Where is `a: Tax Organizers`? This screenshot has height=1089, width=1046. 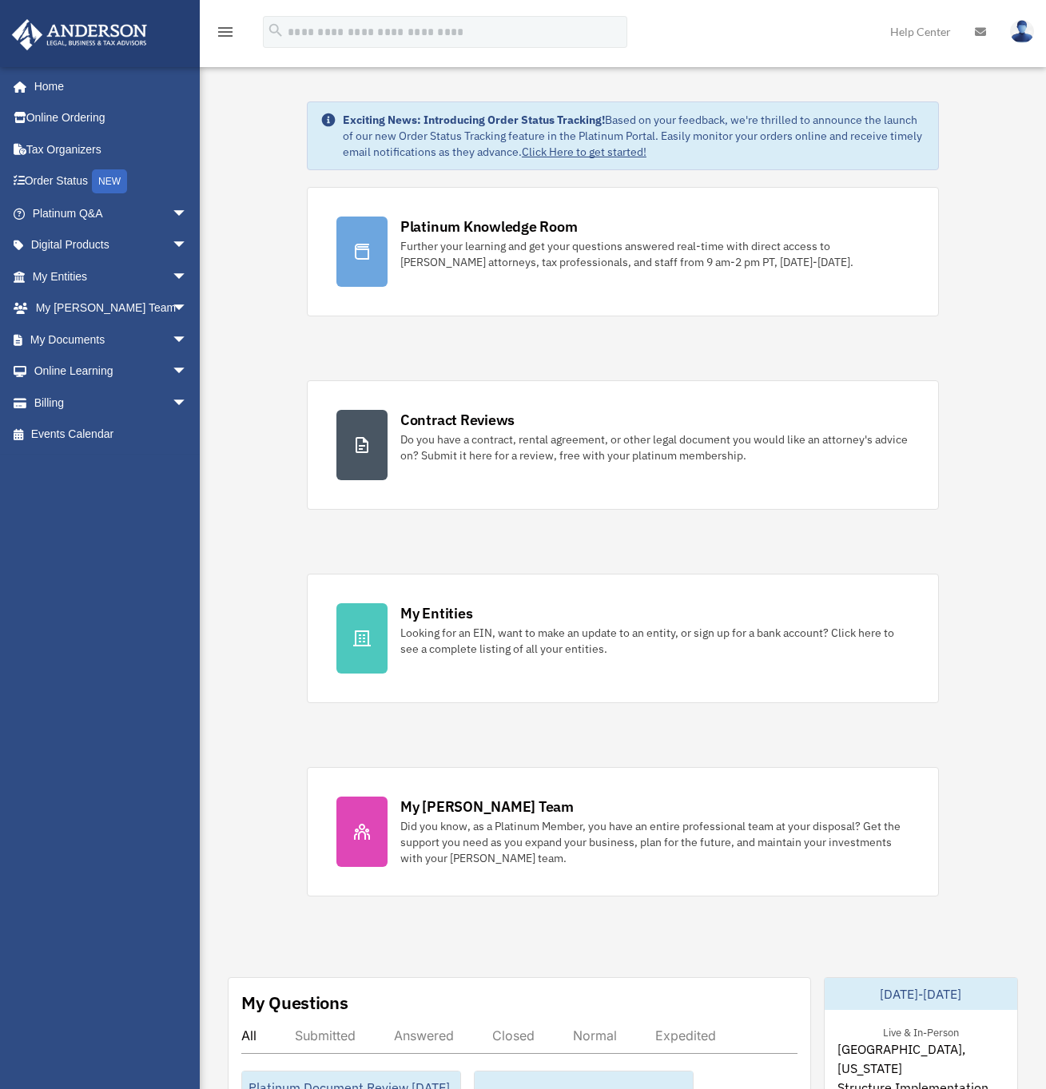
a: Tax Organizers is located at coordinates (111, 149).